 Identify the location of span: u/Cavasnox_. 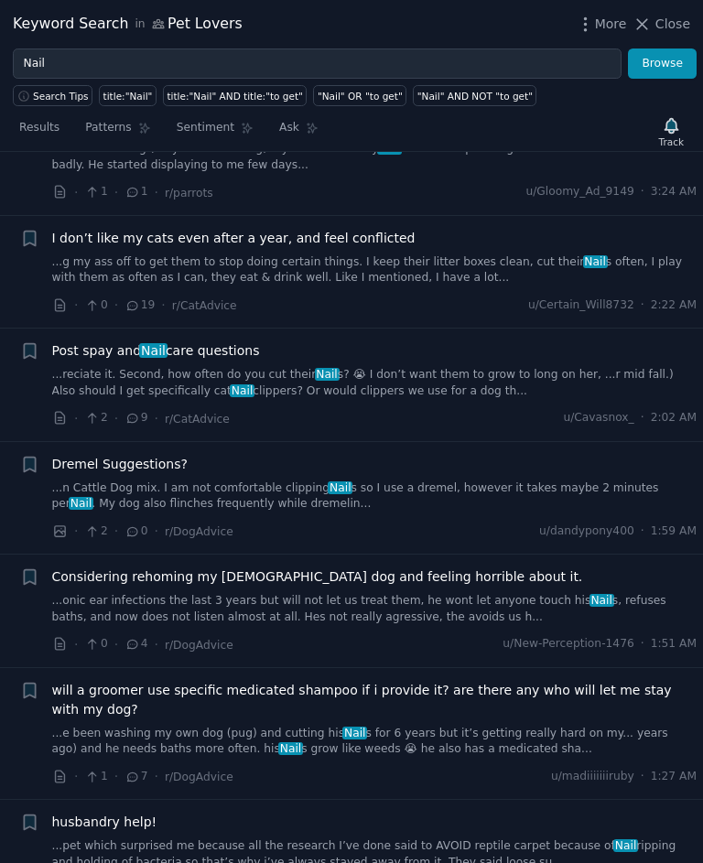
(598, 418).